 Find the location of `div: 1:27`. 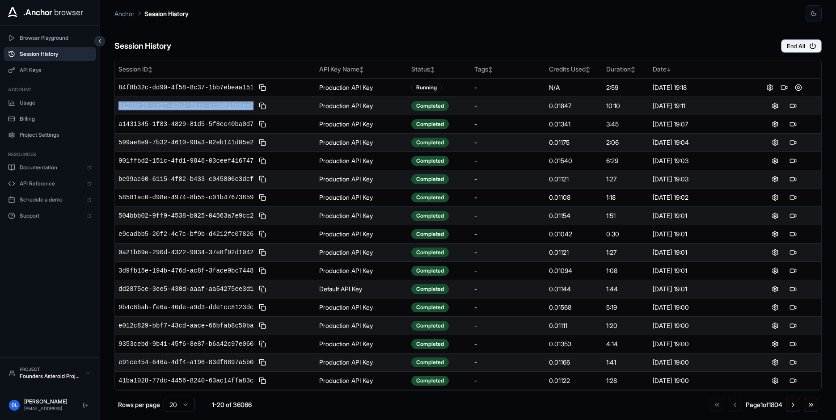

div: 1:27 is located at coordinates (626, 253).